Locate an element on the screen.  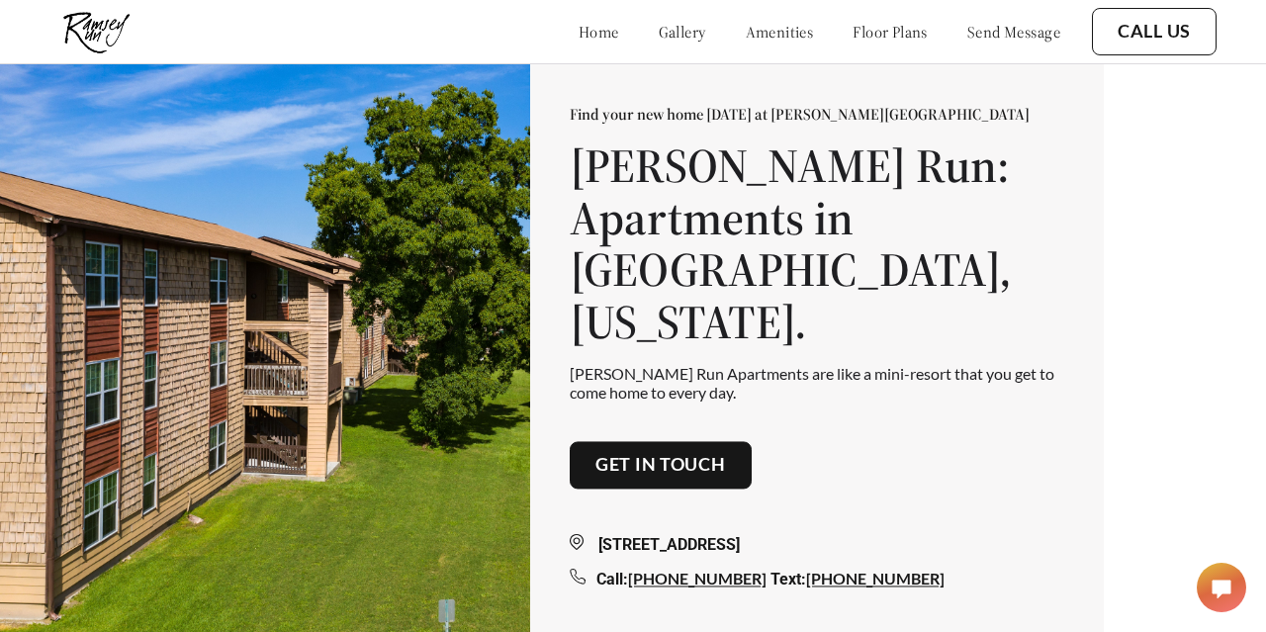
a: Call Us is located at coordinates (1154, 32).